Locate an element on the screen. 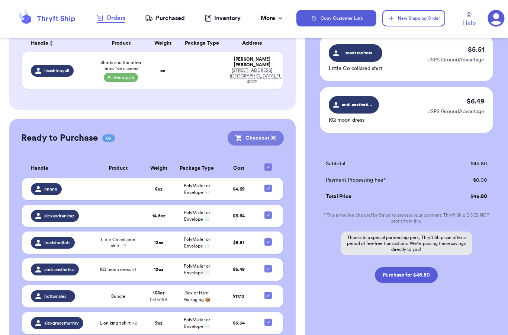  strong: 108 oz is located at coordinates (159, 293).